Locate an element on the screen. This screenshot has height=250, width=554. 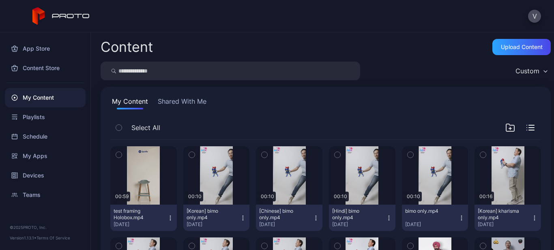
a: My Apps is located at coordinates (45, 156).